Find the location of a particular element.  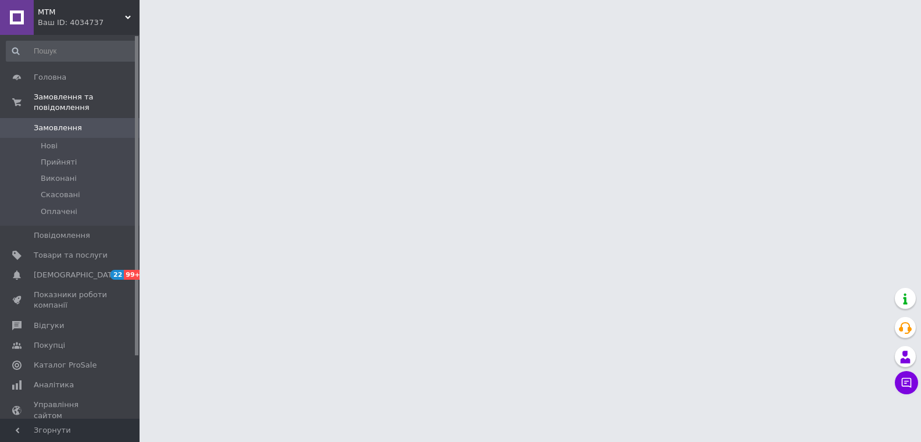

span: Покупці is located at coordinates (49, 346).